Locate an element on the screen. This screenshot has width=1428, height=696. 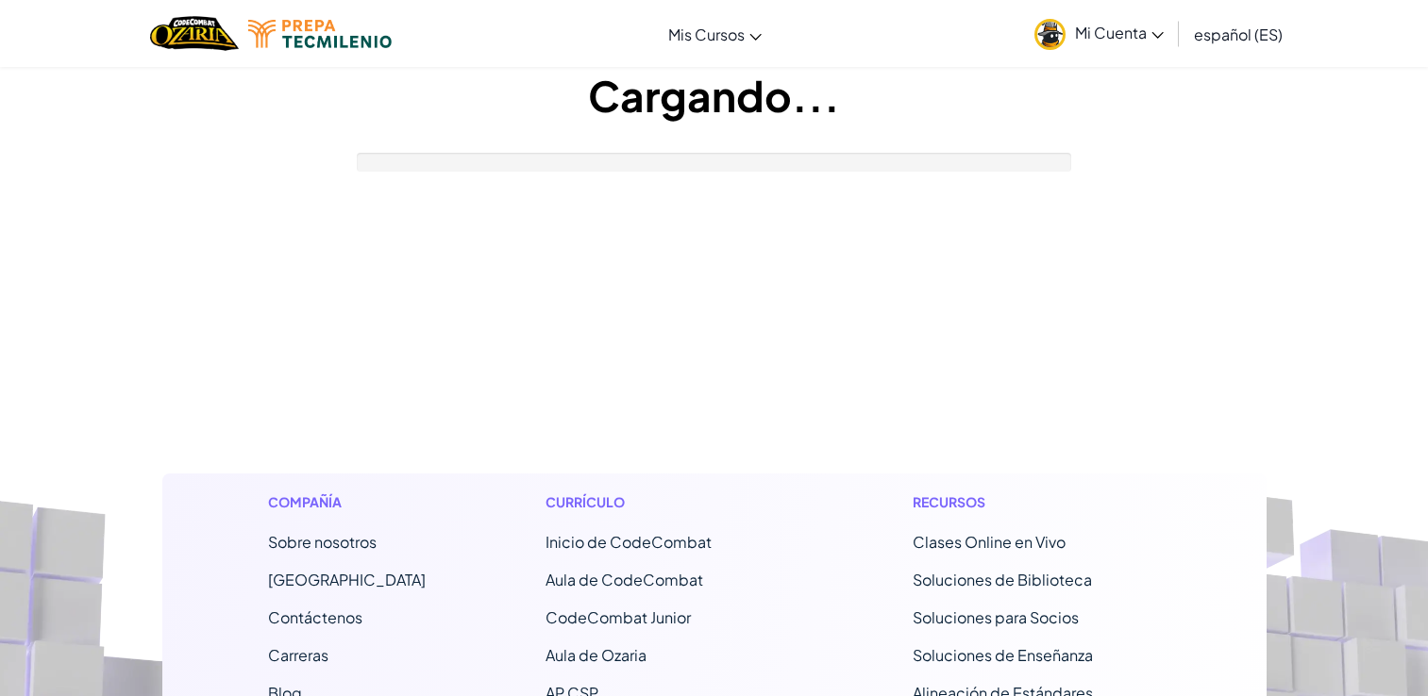
span: español (ES) is located at coordinates (1238, 34).